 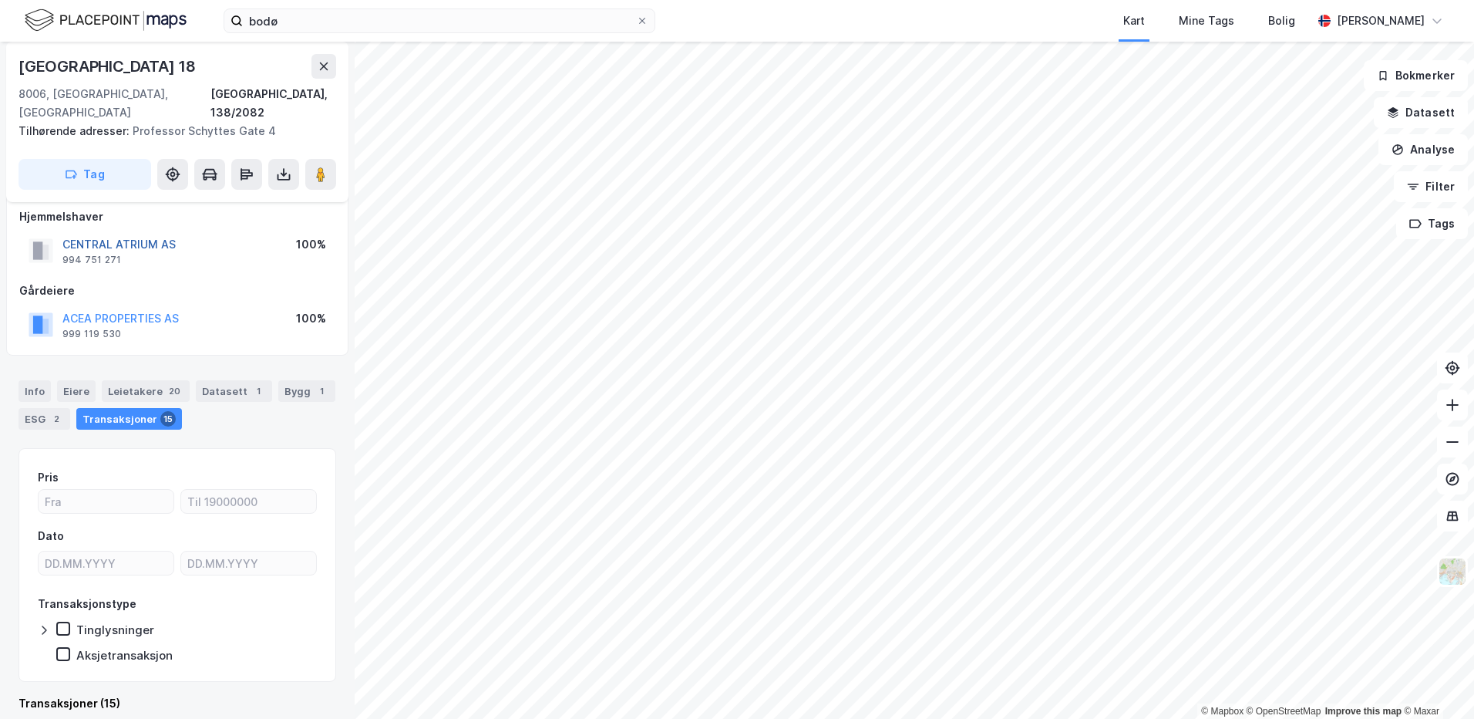 I want to click on img: logo.f888ab2527a4732fd821a326f86c7f29.svg, so click(x=106, y=20).